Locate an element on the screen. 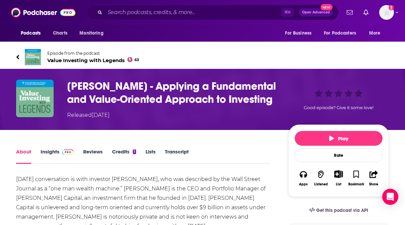 This screenshot has width=405, height=225. div: Listened is located at coordinates (321, 184).